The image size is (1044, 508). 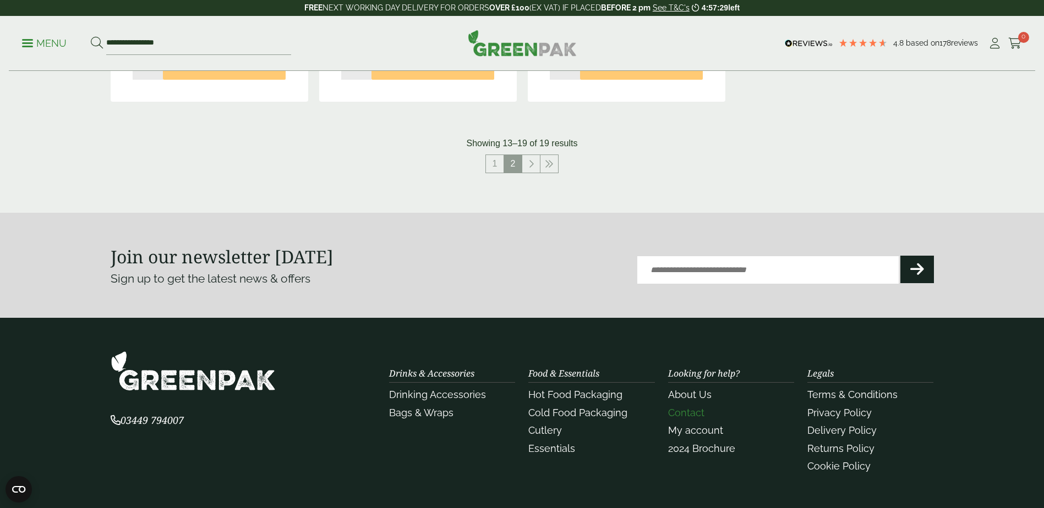 I want to click on span: 0, so click(x=1023, y=37).